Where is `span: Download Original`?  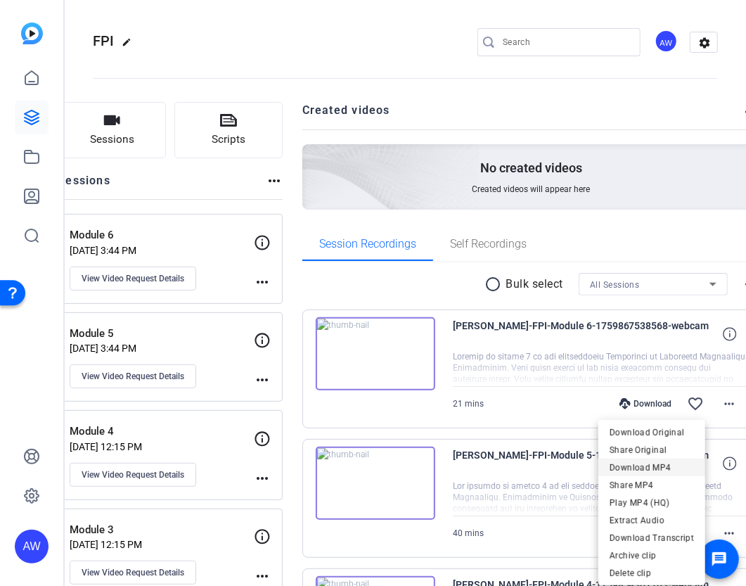 span: Download Original is located at coordinates (652, 432).